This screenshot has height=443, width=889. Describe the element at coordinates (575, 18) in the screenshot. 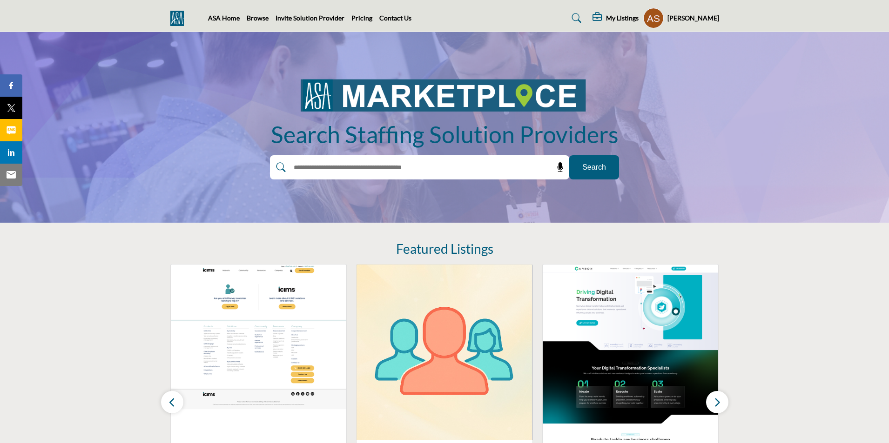

I see `a: Search` at that location.